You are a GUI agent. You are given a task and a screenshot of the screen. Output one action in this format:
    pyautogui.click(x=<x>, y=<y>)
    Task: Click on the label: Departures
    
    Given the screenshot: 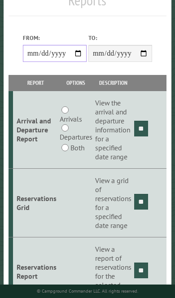 What is the action you would take?
    pyautogui.click(x=76, y=137)
    